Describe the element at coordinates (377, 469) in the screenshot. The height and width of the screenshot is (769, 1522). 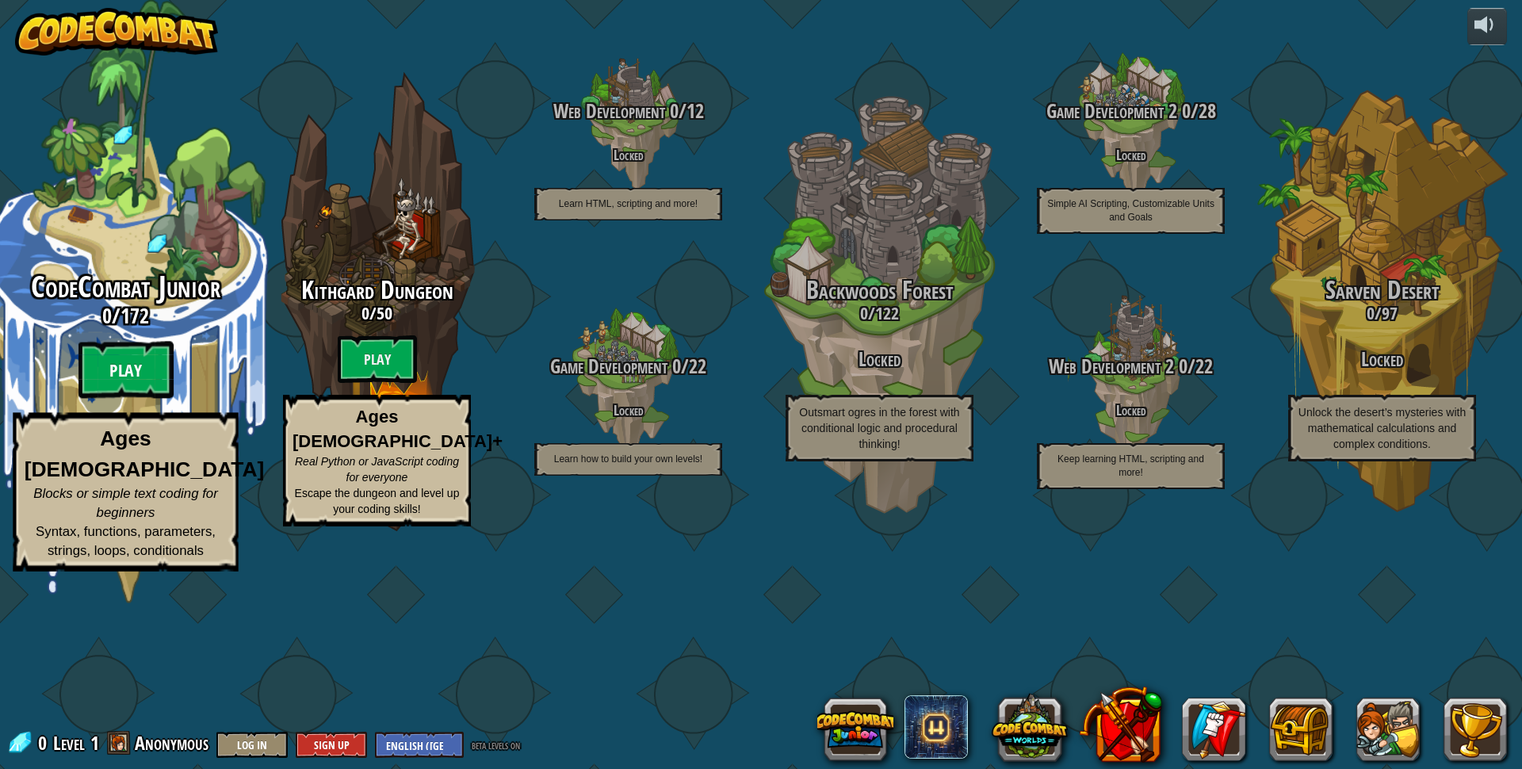
I see `span: Real Python or JavaScript coding for everyone` at that location.